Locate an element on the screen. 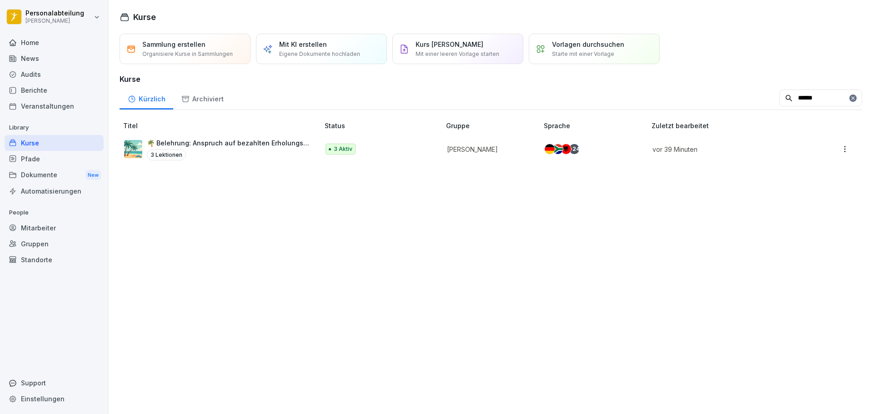 This screenshot has height=414, width=873. div: Gruppen is located at coordinates (54, 244).